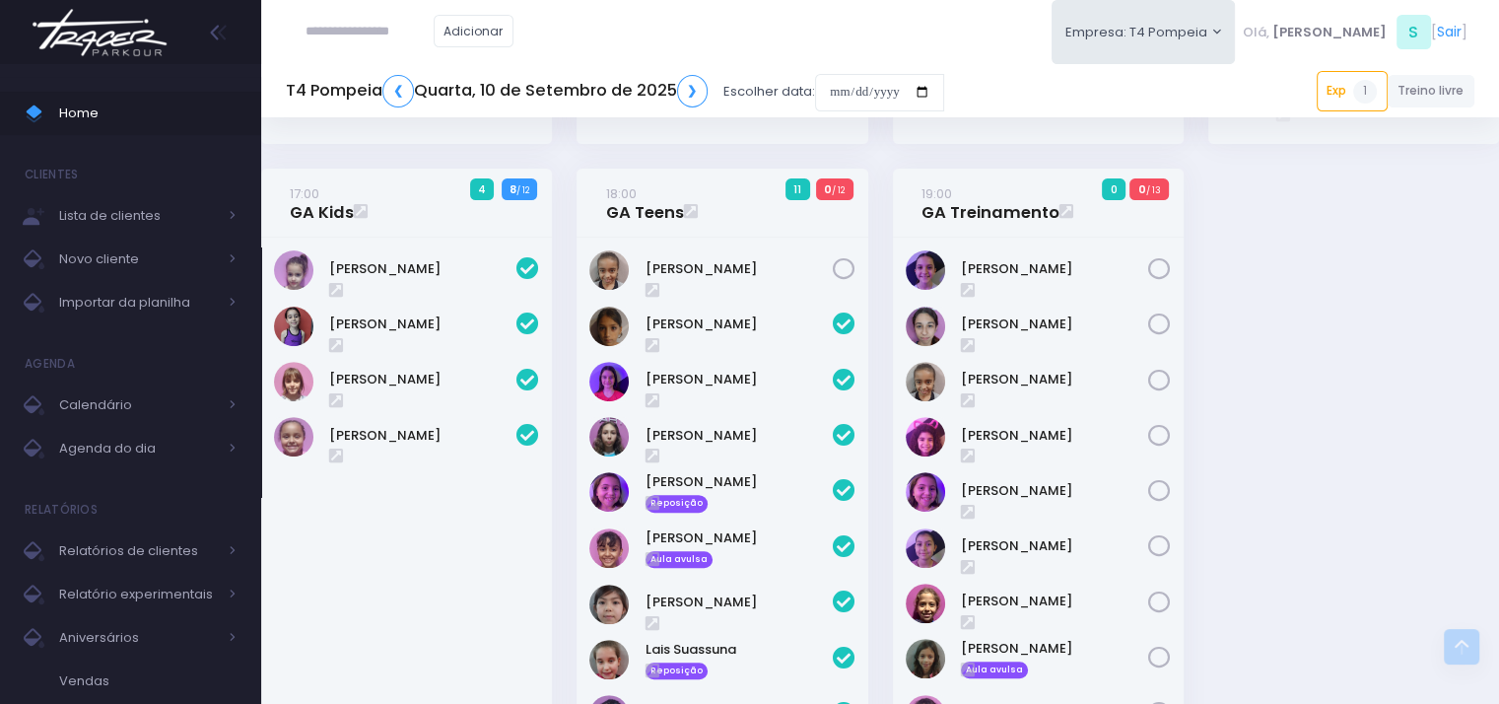  What do you see at coordinates (609, 548) in the screenshot?
I see `img: Júlia Caze Rodrigues` at bounding box center [609, 548].